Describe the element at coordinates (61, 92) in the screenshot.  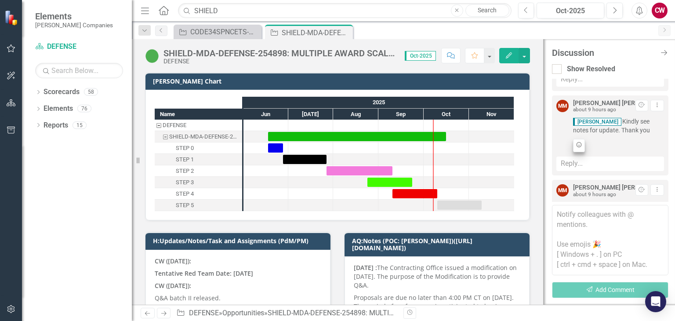
I see `a: Scorecards` at that location.